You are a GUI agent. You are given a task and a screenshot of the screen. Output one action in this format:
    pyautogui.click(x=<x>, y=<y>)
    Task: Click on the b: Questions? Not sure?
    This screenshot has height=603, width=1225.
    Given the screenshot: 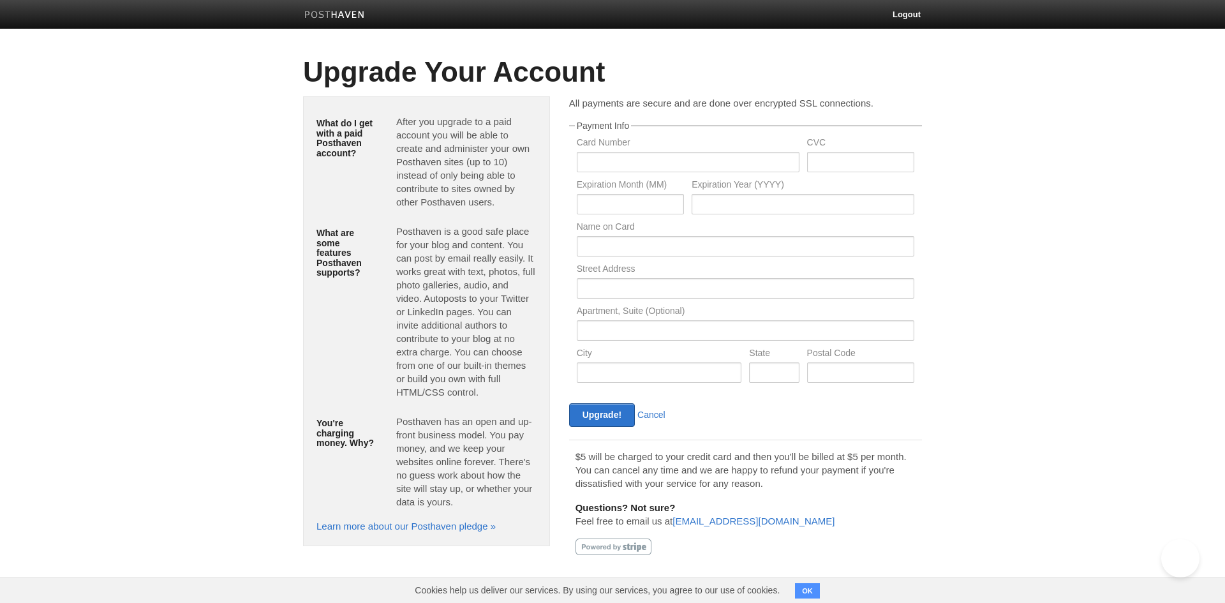 What is the action you would take?
    pyautogui.click(x=625, y=507)
    